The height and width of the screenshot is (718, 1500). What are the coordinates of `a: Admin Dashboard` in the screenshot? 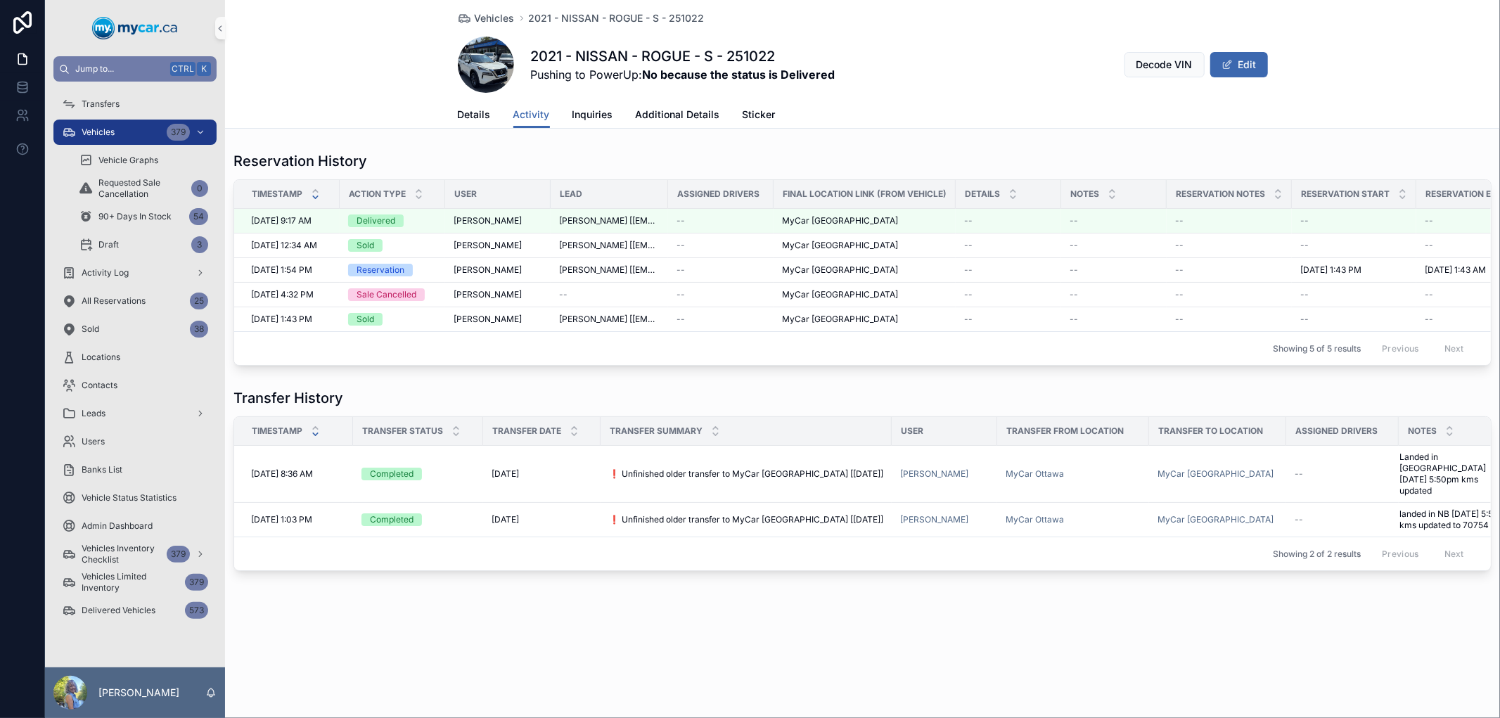 It's located at (135, 526).